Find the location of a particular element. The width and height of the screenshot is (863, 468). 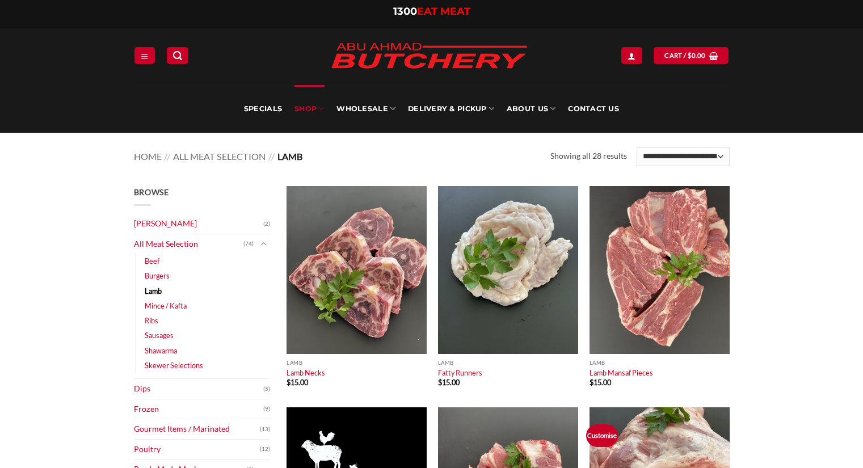

a: Sausages is located at coordinates (159, 335).